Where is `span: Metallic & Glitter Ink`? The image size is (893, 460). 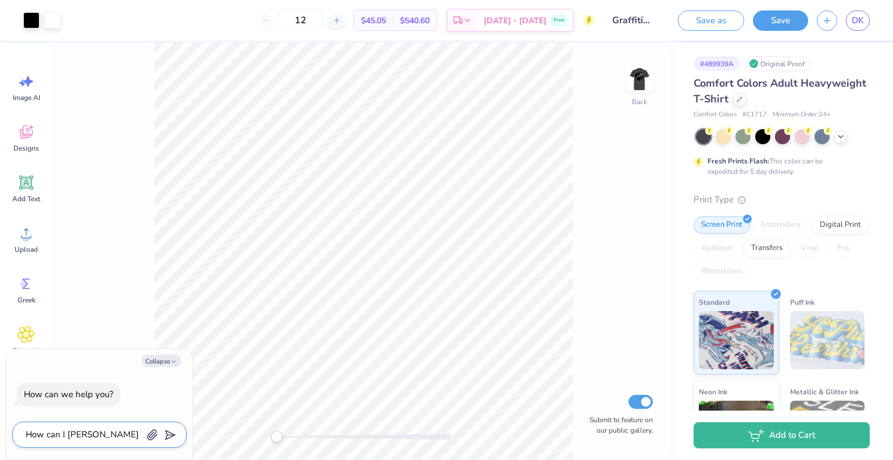
span: Metallic & Glitter Ink is located at coordinates (824, 391).